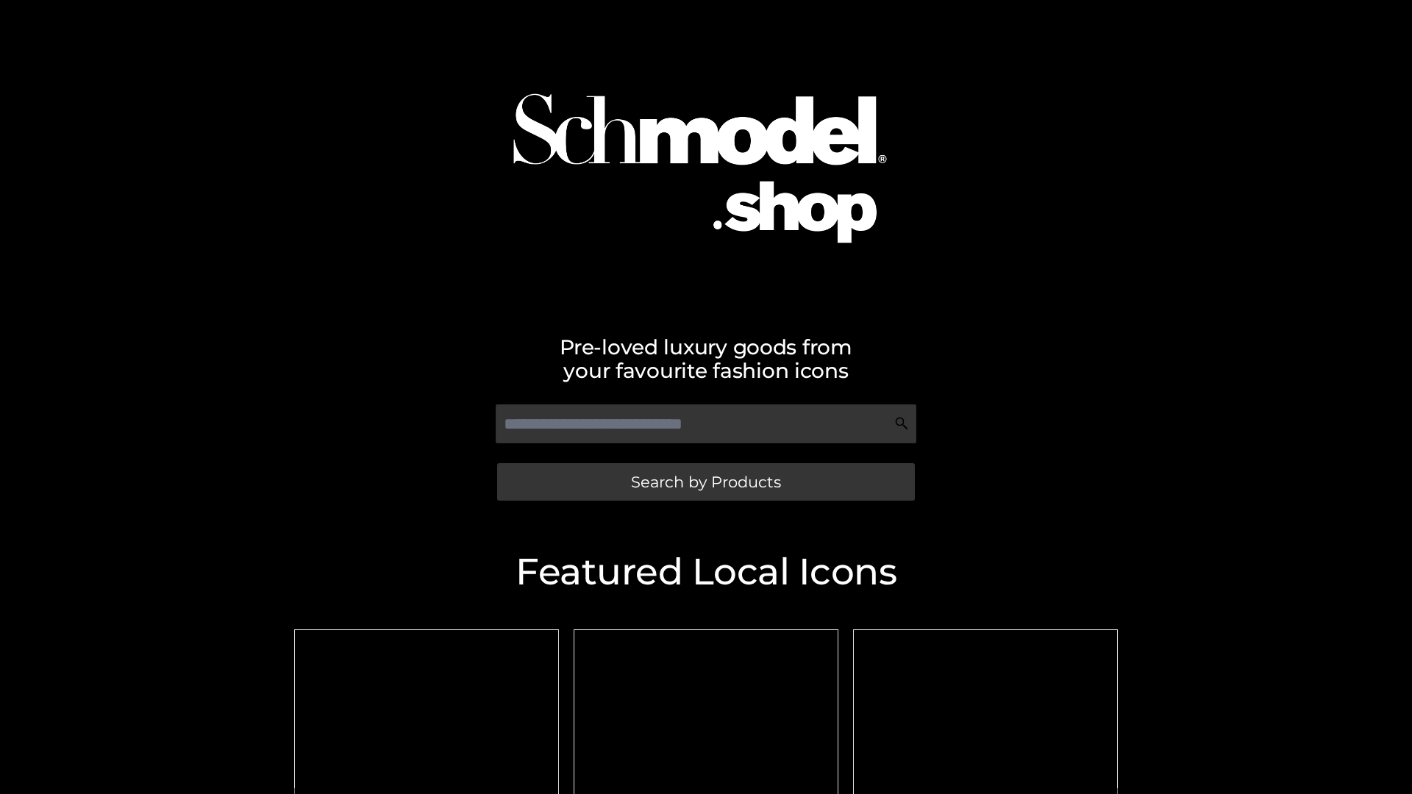 This screenshot has height=794, width=1412. Describe the element at coordinates (901, 424) in the screenshot. I see `img: Search Icon` at that location.